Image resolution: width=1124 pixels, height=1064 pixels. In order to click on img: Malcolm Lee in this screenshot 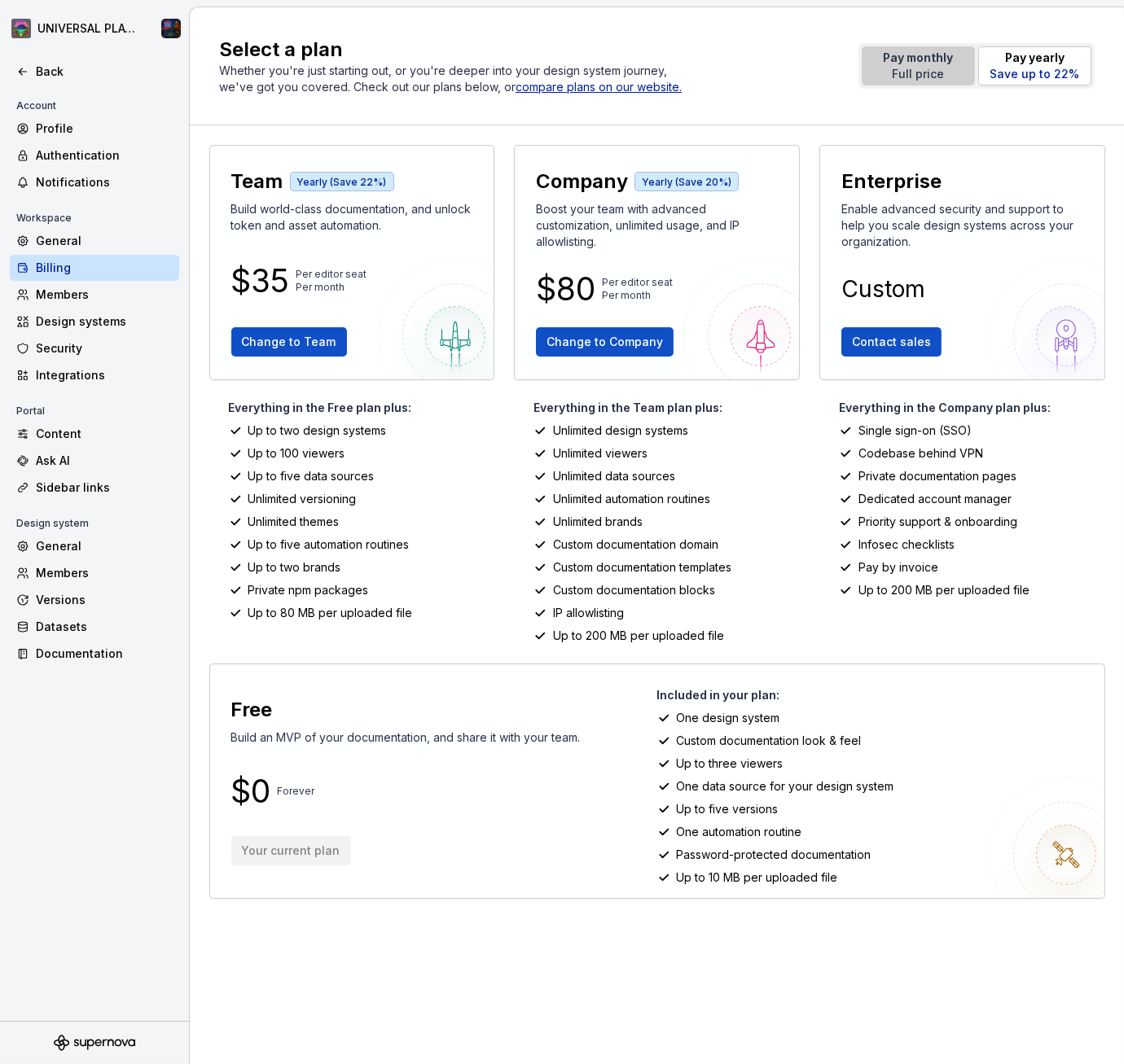, I will do `click(171, 29)`.